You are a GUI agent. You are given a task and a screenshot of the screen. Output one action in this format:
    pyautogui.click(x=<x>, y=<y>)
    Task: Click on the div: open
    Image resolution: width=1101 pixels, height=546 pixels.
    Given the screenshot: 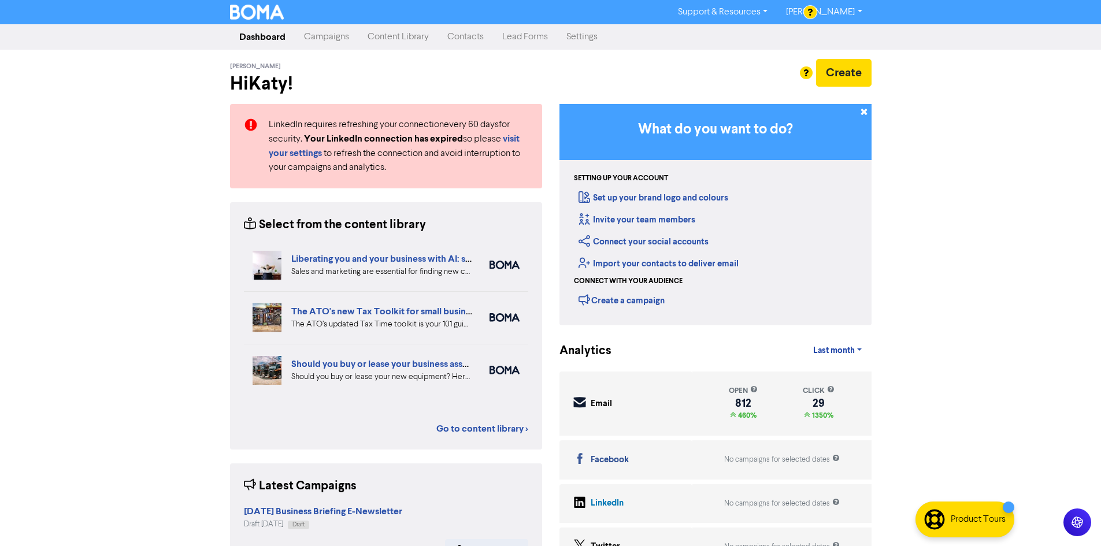 What is the action you would take?
    pyautogui.click(x=743, y=391)
    